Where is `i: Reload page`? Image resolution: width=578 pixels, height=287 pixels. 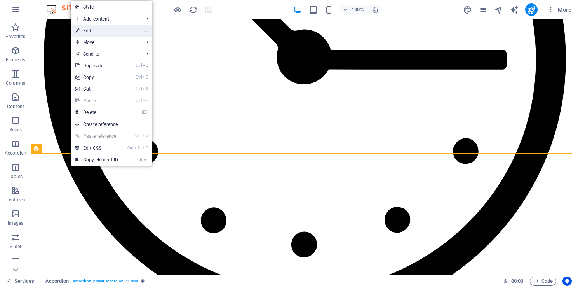 i: Reload page is located at coordinates (193, 10).